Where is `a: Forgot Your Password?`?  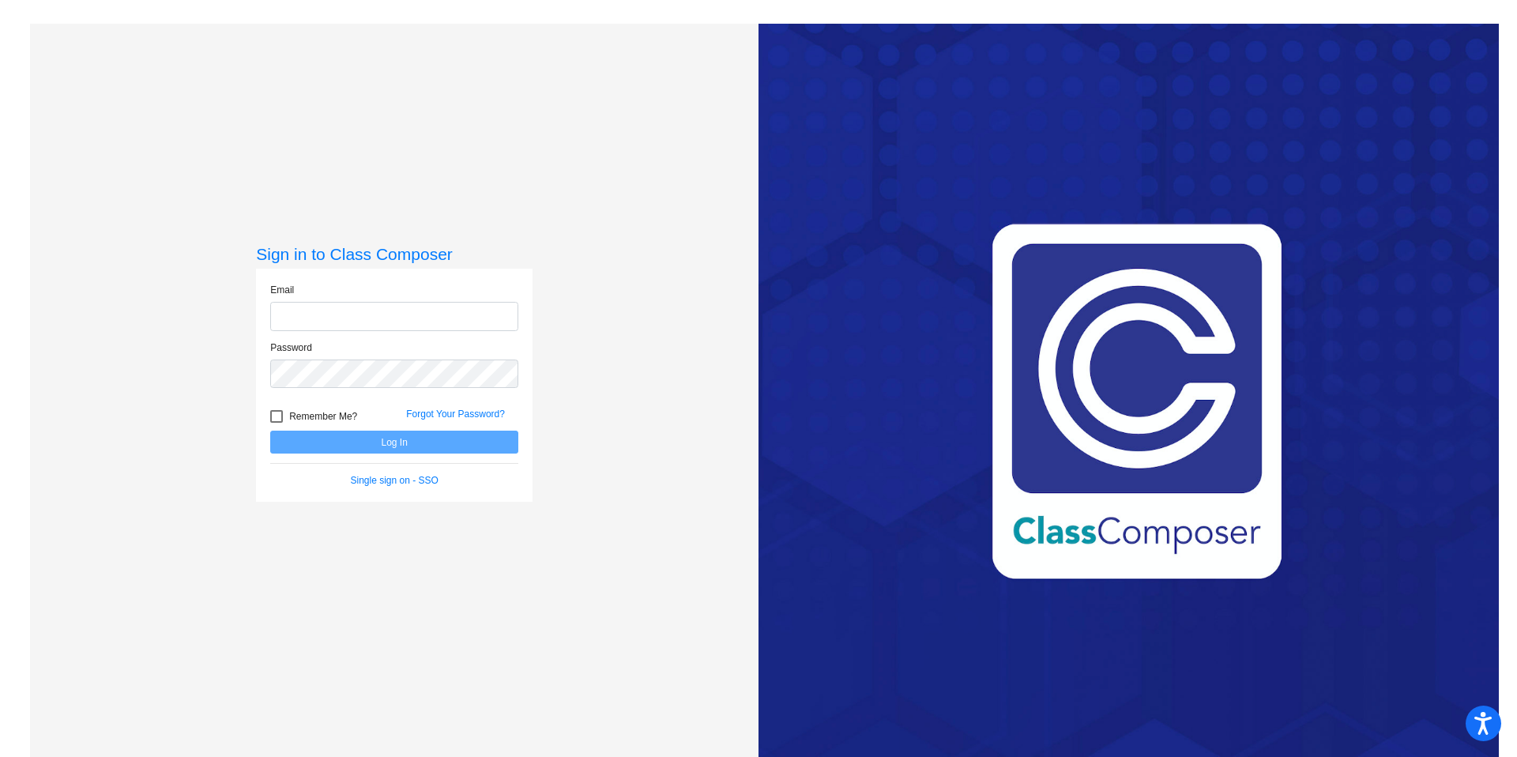
a: Forgot Your Password? is located at coordinates (455, 414).